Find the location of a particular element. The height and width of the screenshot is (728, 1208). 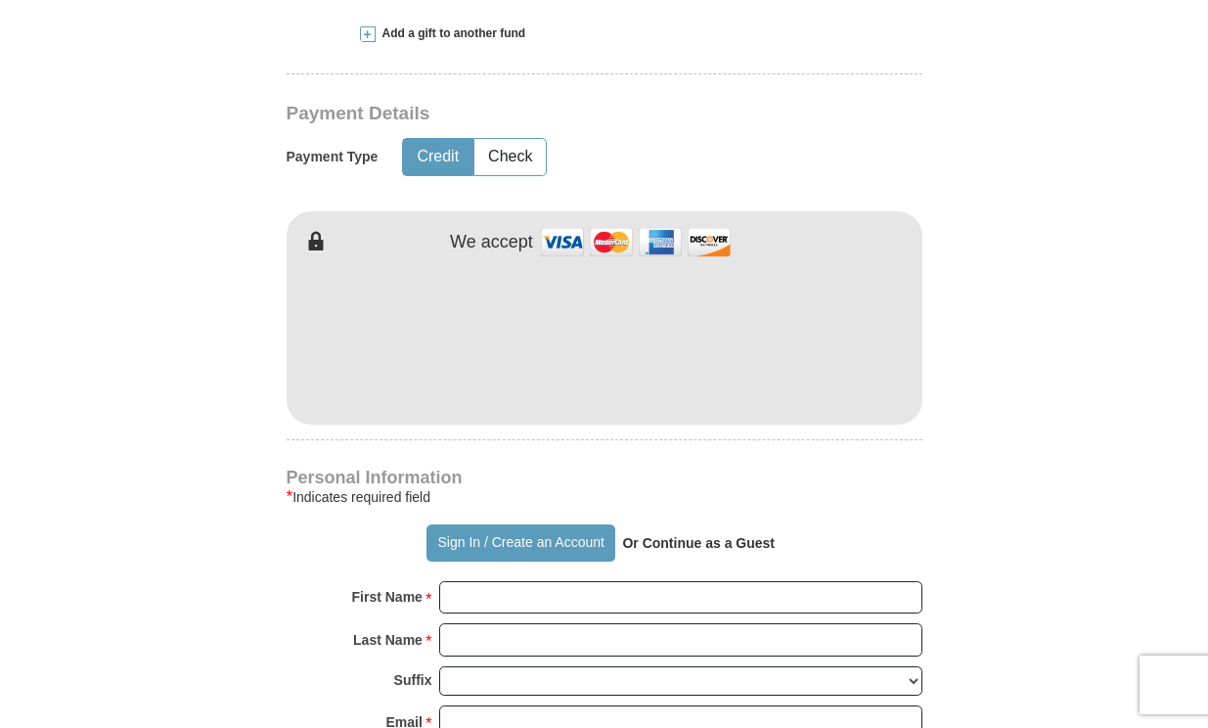

button: Check is located at coordinates (509, 156).